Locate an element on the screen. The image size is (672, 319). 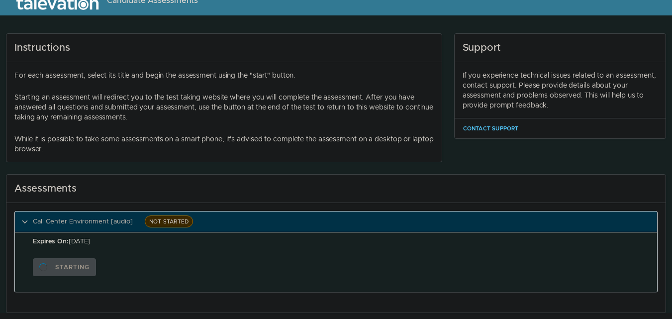
div: If you experience technical issues related to an assessment, contact support. Please provide deta... is located at coordinates (560, 90).